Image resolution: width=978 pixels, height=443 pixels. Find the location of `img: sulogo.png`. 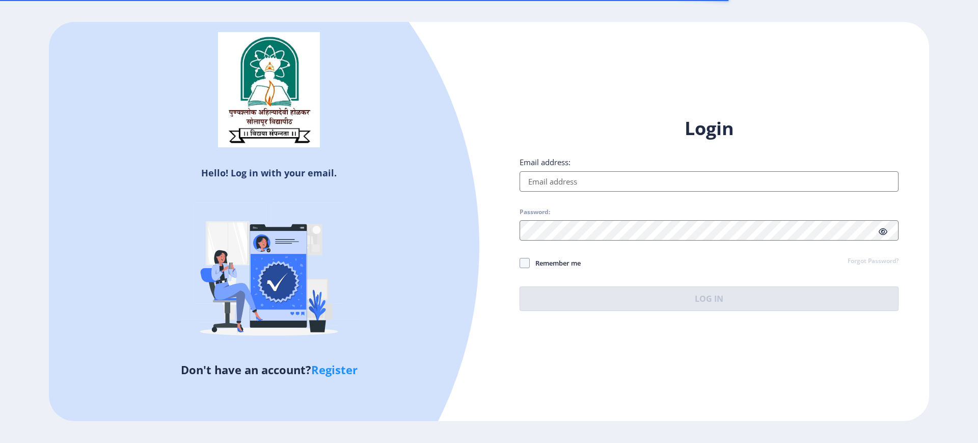

img: sulogo.png is located at coordinates (269, 90).